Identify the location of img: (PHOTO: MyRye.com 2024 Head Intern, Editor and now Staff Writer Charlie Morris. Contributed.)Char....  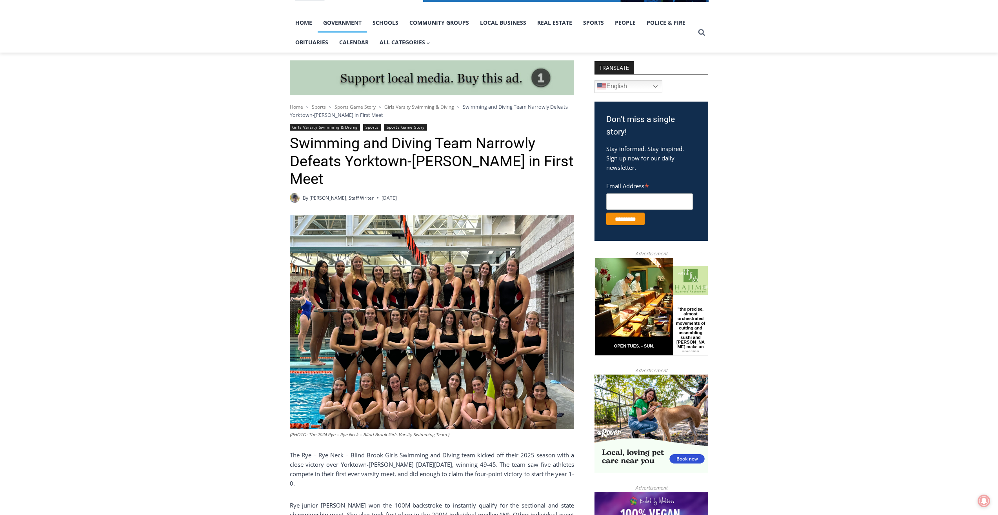
(295, 198).